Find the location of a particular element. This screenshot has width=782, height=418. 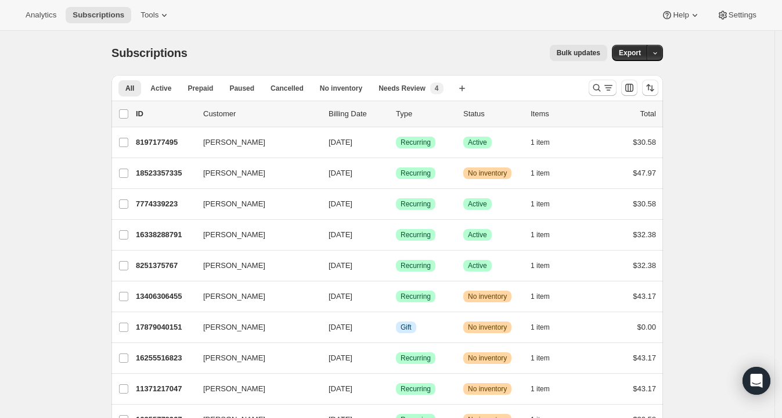

span: Prepaid is located at coordinates (200, 88).